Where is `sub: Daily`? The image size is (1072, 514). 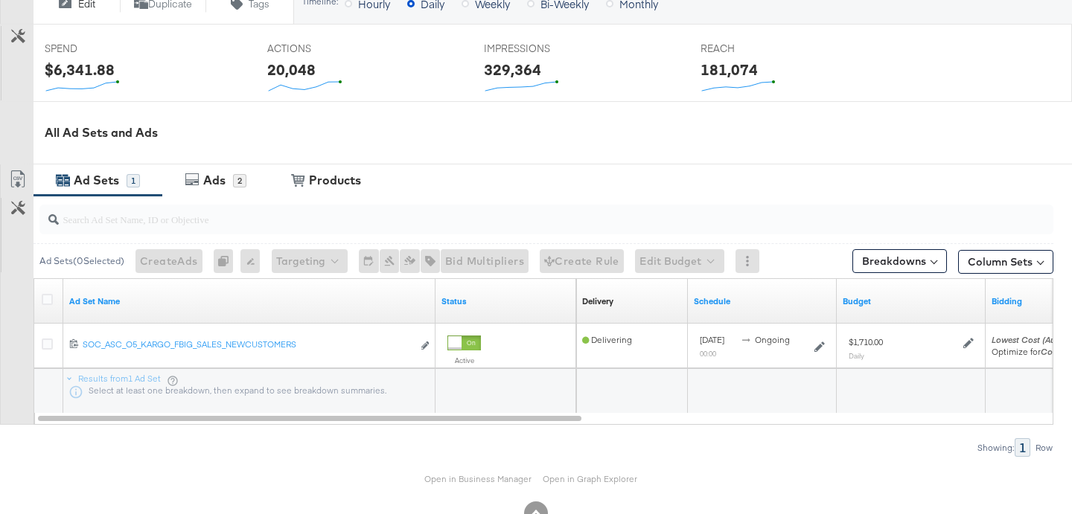 sub: Daily is located at coordinates (856, 356).